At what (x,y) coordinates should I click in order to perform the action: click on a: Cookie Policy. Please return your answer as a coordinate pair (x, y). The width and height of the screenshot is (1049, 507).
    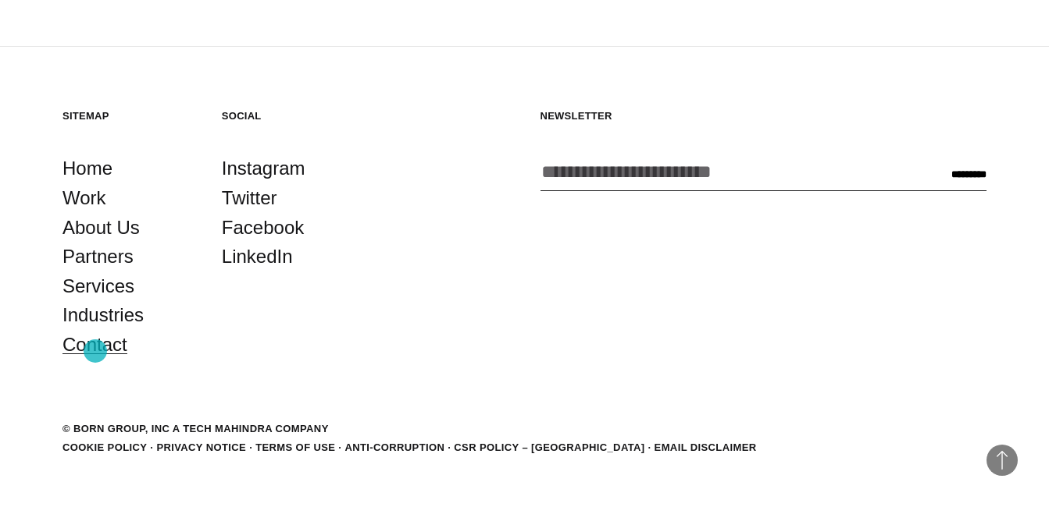
    Looking at the image, I should click on (105, 447).